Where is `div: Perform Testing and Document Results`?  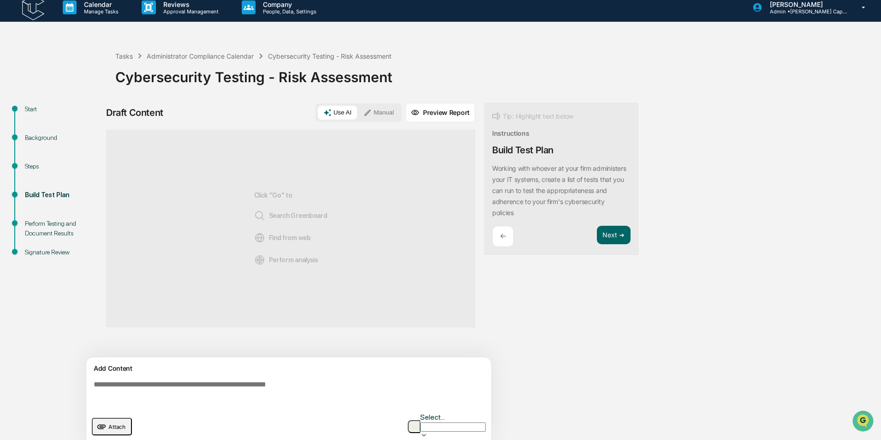
div: Perform Testing and Document Results is located at coordinates (63, 228).